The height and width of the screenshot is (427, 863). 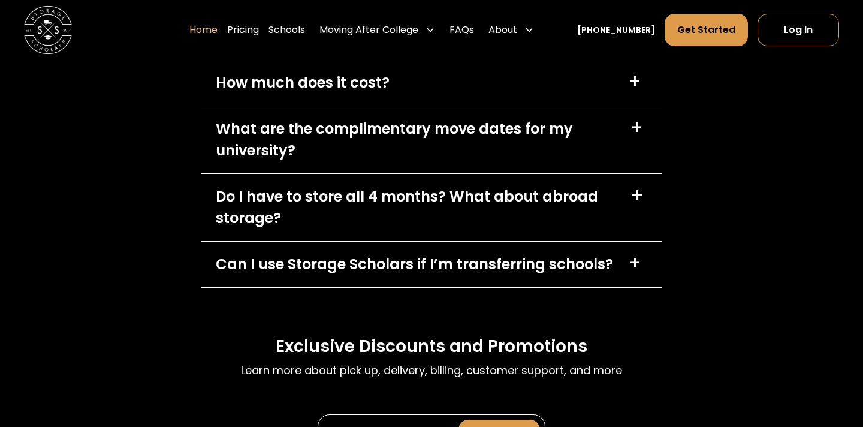 I want to click on div: How much does it cost?, so click(x=303, y=83).